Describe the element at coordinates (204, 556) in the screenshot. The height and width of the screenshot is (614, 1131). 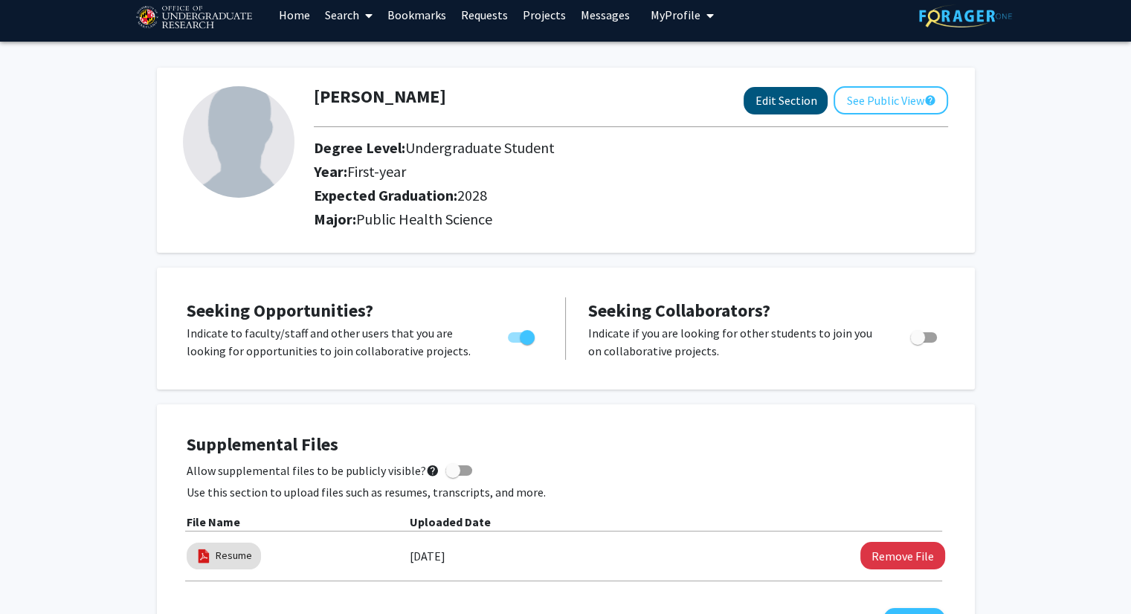
I see `img: pdf_icon.png` at that location.